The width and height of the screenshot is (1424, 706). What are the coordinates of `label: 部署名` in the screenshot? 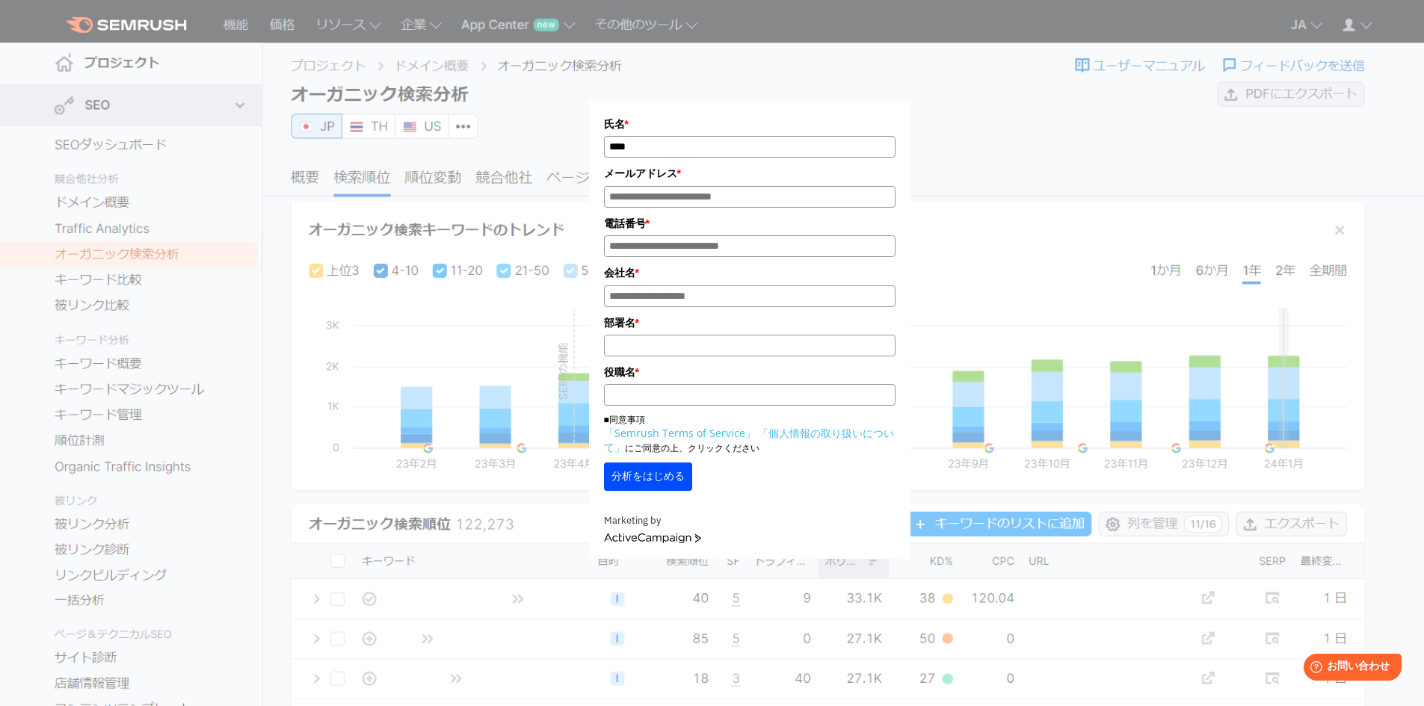 It's located at (750, 323).